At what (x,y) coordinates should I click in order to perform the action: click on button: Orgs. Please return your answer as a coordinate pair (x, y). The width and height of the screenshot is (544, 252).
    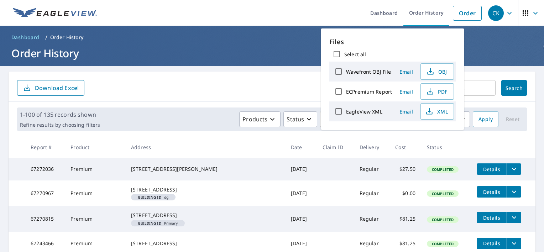
    Looking at the image, I should click on (340, 119).